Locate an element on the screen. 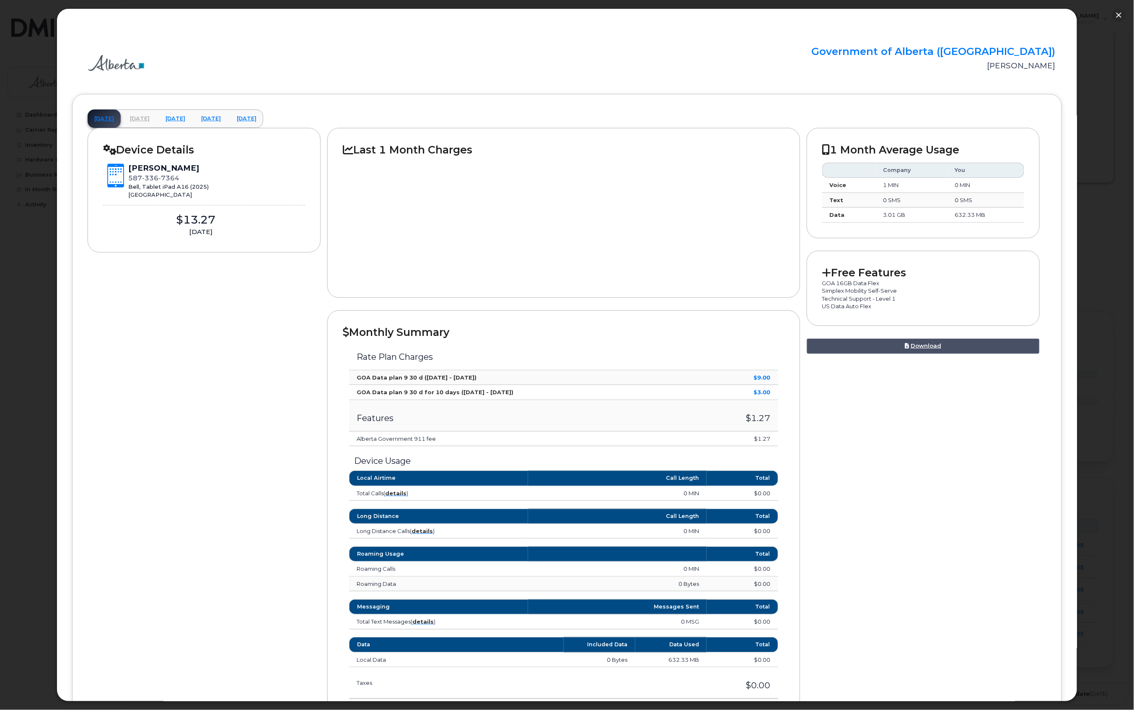  td: Long Distance Calls is located at coordinates (438, 531).